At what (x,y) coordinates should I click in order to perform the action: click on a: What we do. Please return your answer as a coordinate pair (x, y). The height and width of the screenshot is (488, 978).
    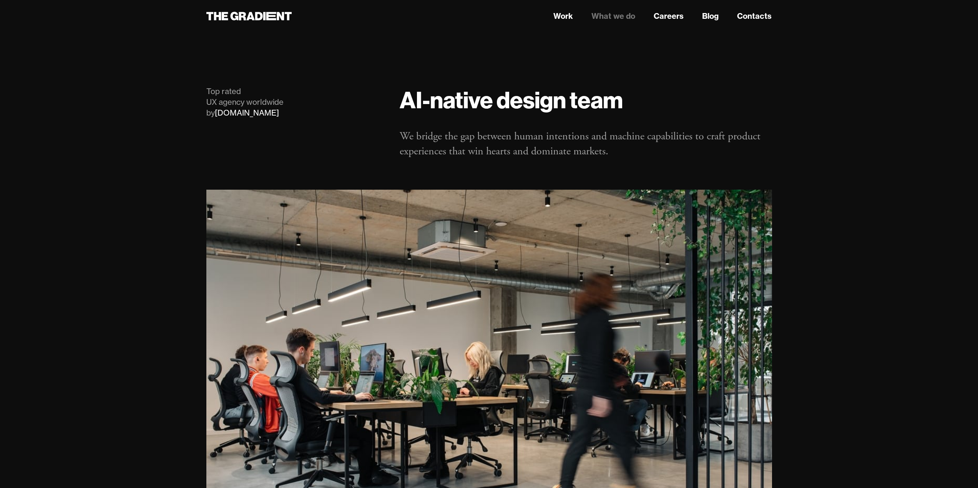
    Looking at the image, I should click on (613, 16).